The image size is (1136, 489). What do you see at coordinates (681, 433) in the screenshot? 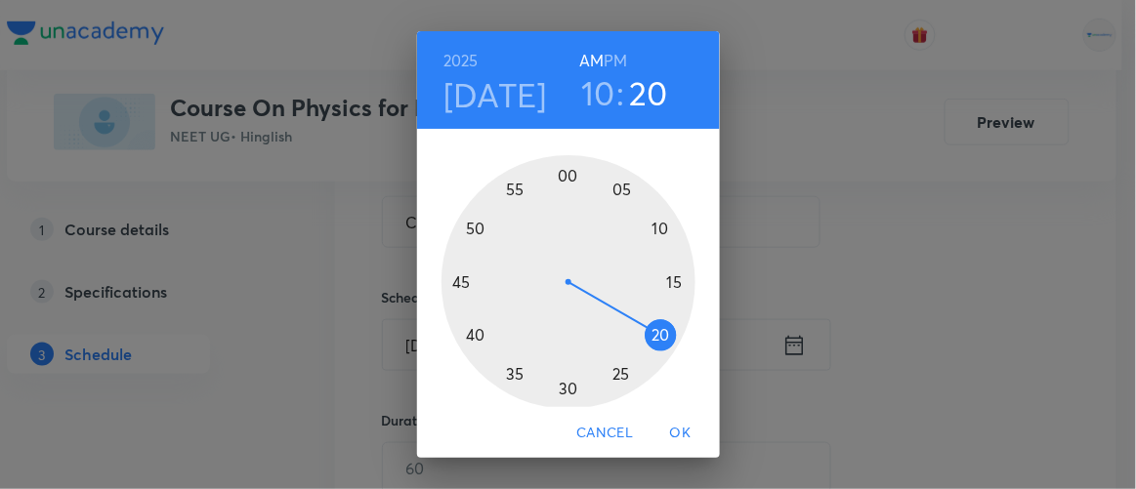
I see `button: OK` at bounding box center [681, 433].